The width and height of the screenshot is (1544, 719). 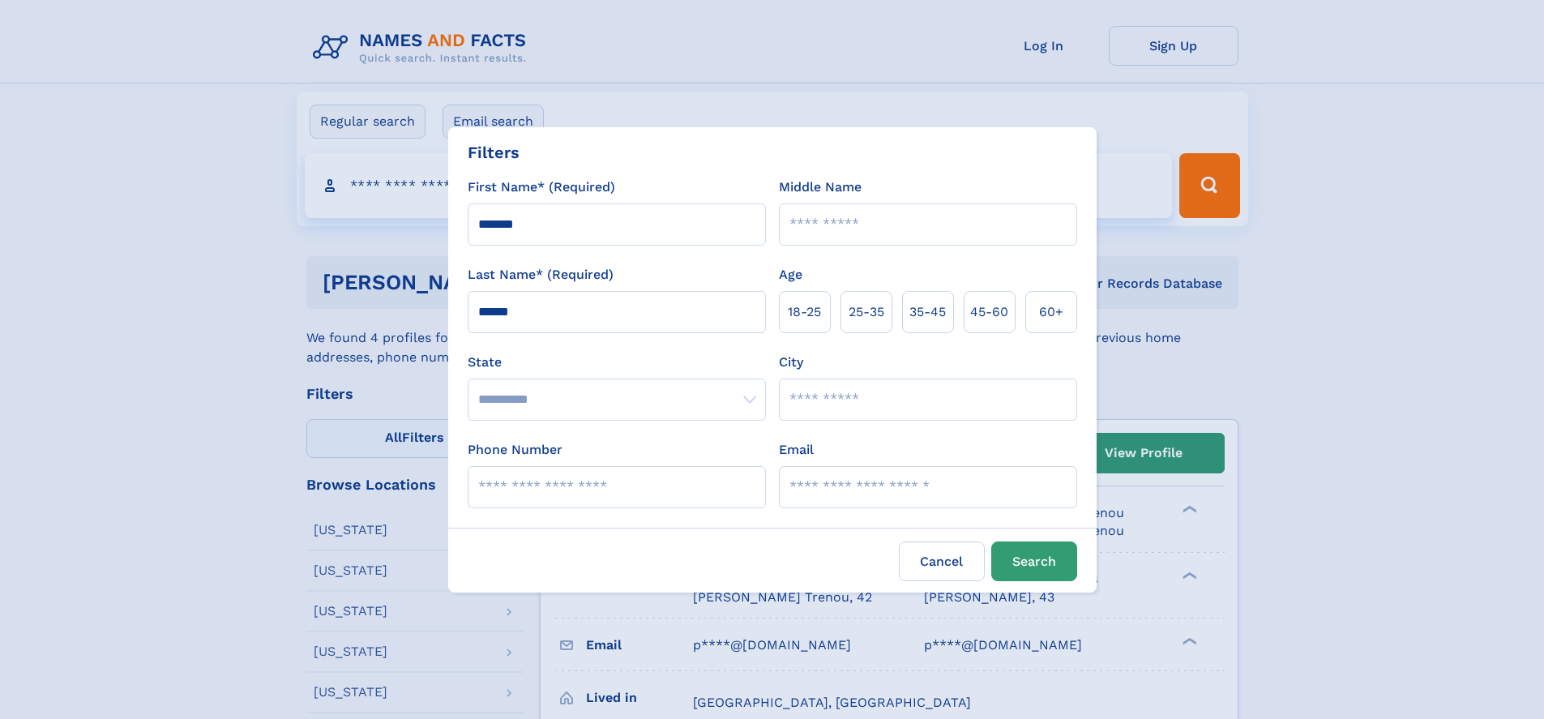 What do you see at coordinates (989, 312) in the screenshot?
I see `span: 45‑60` at bounding box center [989, 312].